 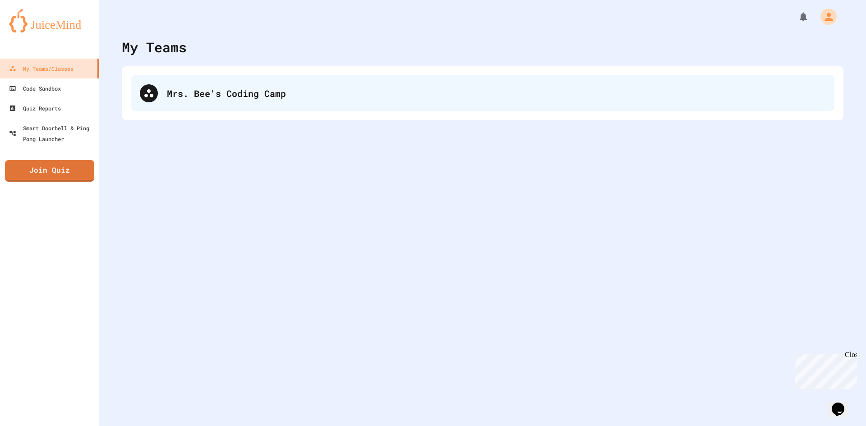 I want to click on div: My Account, so click(x=825, y=17).